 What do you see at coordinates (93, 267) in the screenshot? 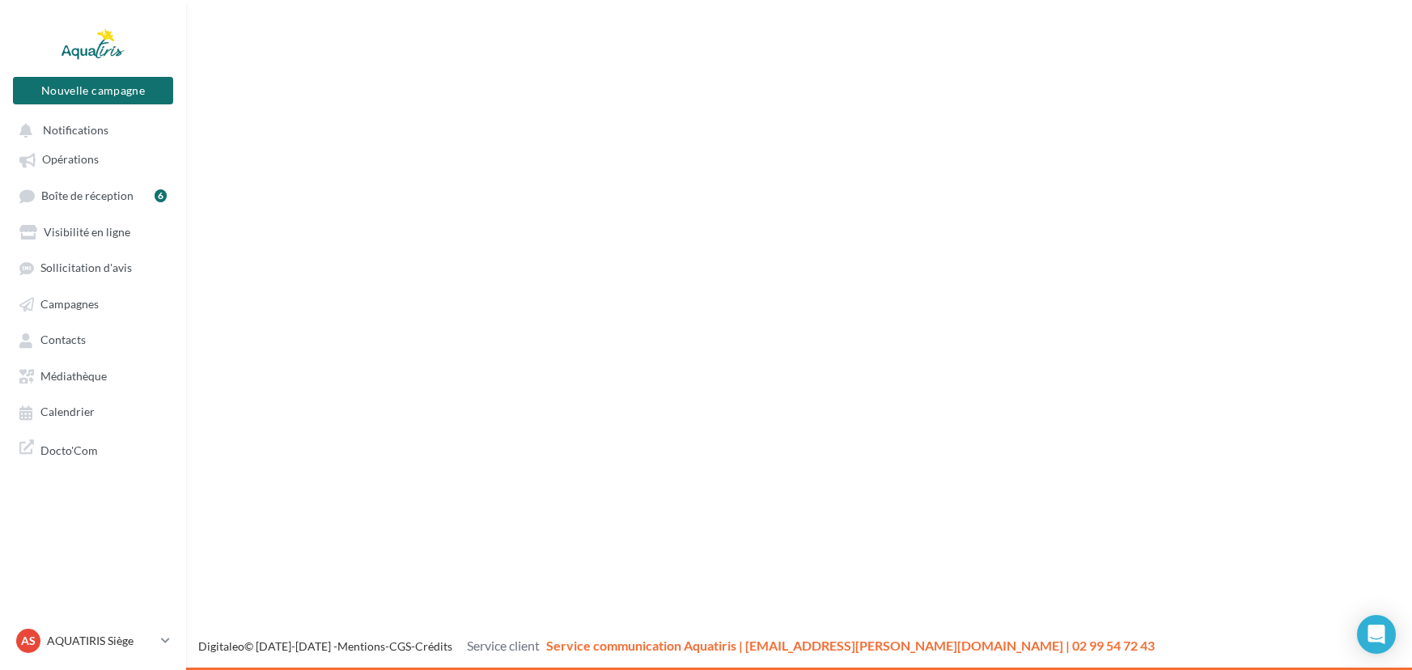
I see `a: Sollicitation d'avis` at bounding box center [93, 267].